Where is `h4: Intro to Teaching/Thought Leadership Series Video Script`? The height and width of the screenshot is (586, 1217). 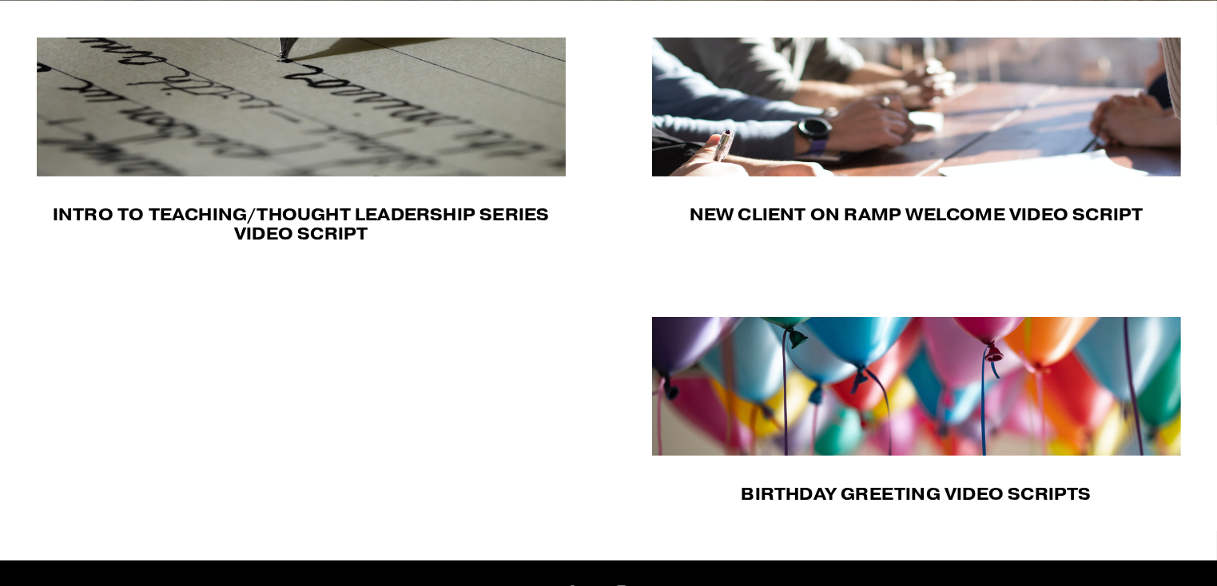 h4: Intro to Teaching/Thought Leadership Series Video Script is located at coordinates (301, 224).